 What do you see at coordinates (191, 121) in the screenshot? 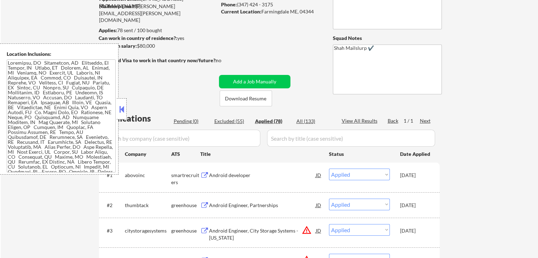
I see `div: Pending (0)` at bounding box center [191, 121].